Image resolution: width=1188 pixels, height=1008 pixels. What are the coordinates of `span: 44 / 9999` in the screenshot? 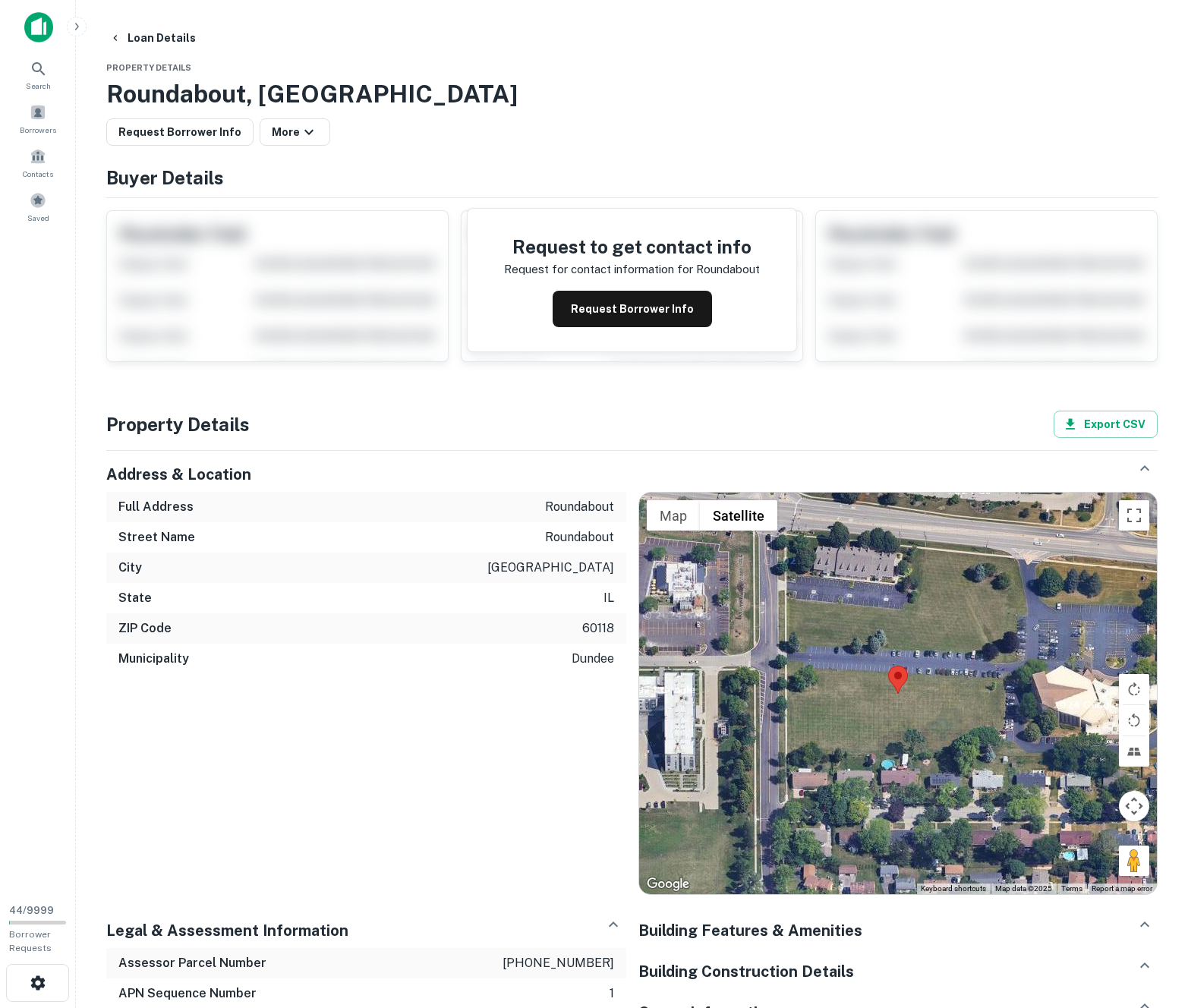 It's located at (31, 910).